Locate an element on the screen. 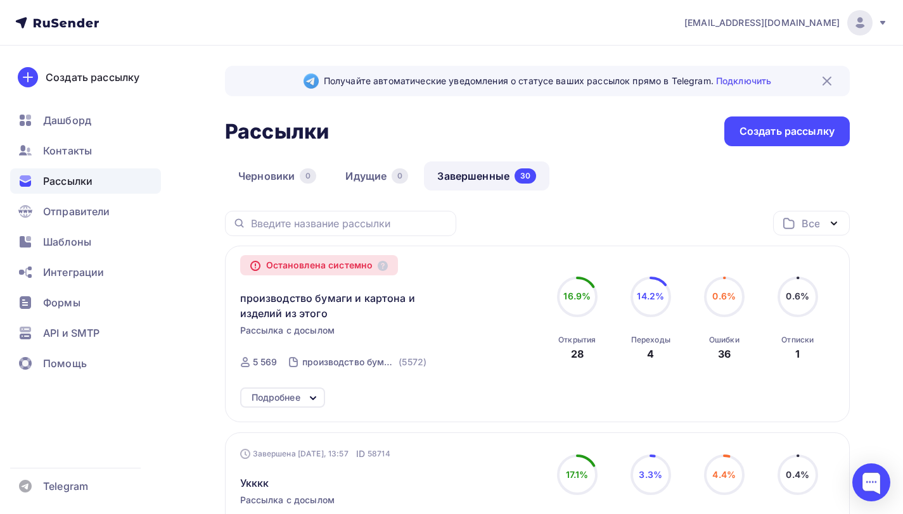  div: Остановлена системно is located at coordinates (319, 265).